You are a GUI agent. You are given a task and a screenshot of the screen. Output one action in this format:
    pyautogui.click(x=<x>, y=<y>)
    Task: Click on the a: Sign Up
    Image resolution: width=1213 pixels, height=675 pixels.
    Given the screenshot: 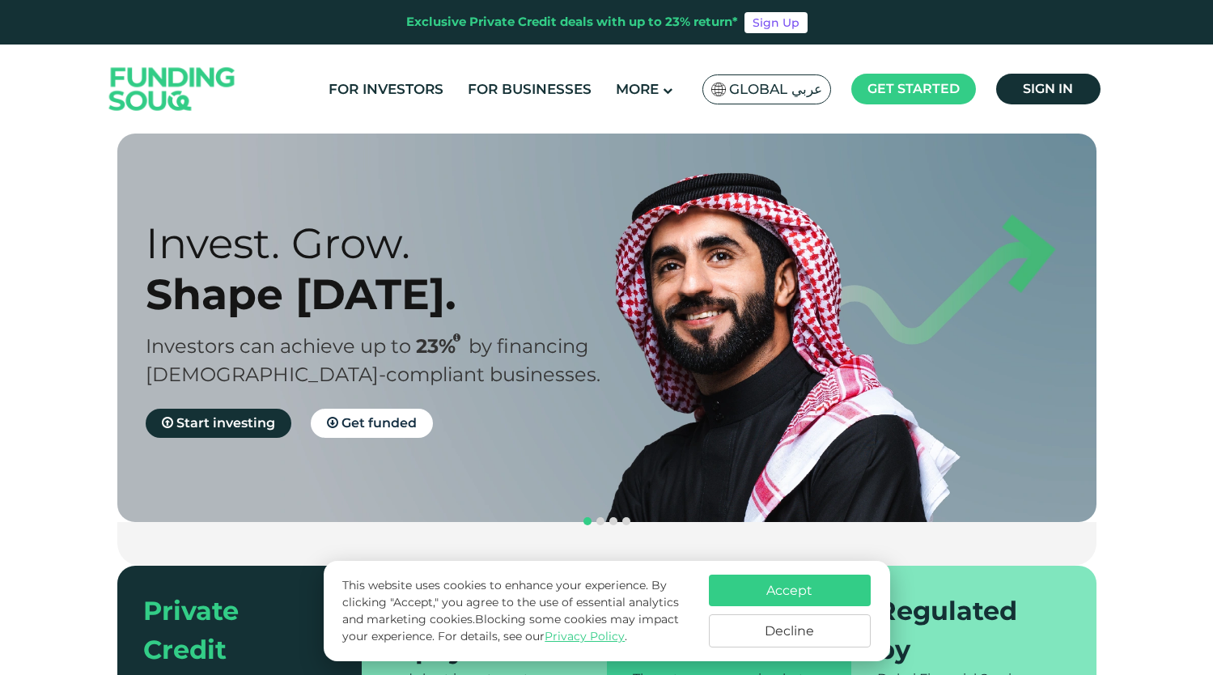 What is the action you would take?
    pyautogui.click(x=776, y=23)
    